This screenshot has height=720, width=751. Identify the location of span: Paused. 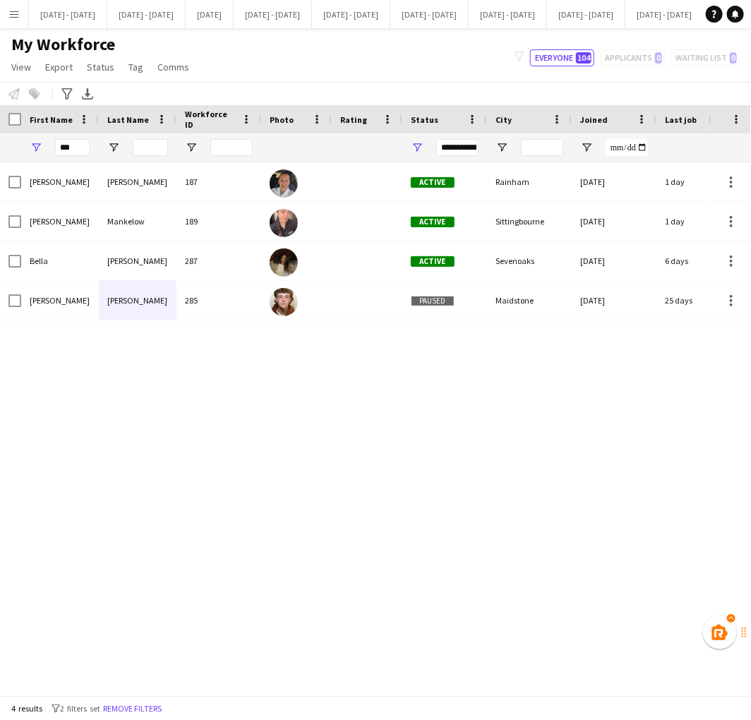
(433, 301).